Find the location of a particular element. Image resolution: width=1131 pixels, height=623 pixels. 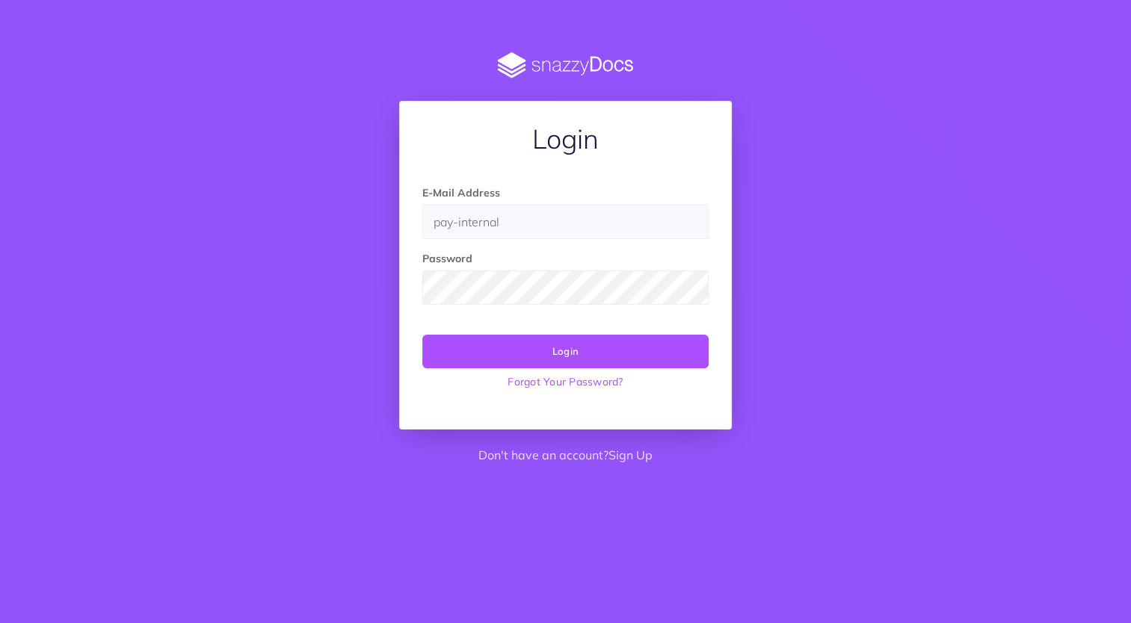

label: E-Mail Address is located at coordinates (461, 193).